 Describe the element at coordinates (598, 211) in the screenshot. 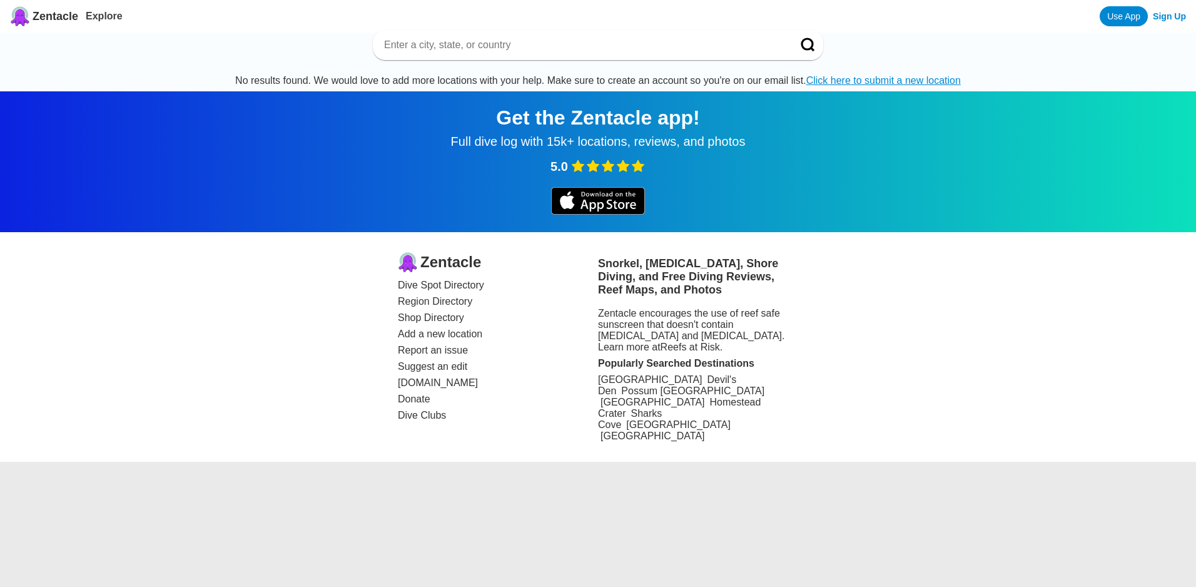

I see `a: iOS app store` at that location.